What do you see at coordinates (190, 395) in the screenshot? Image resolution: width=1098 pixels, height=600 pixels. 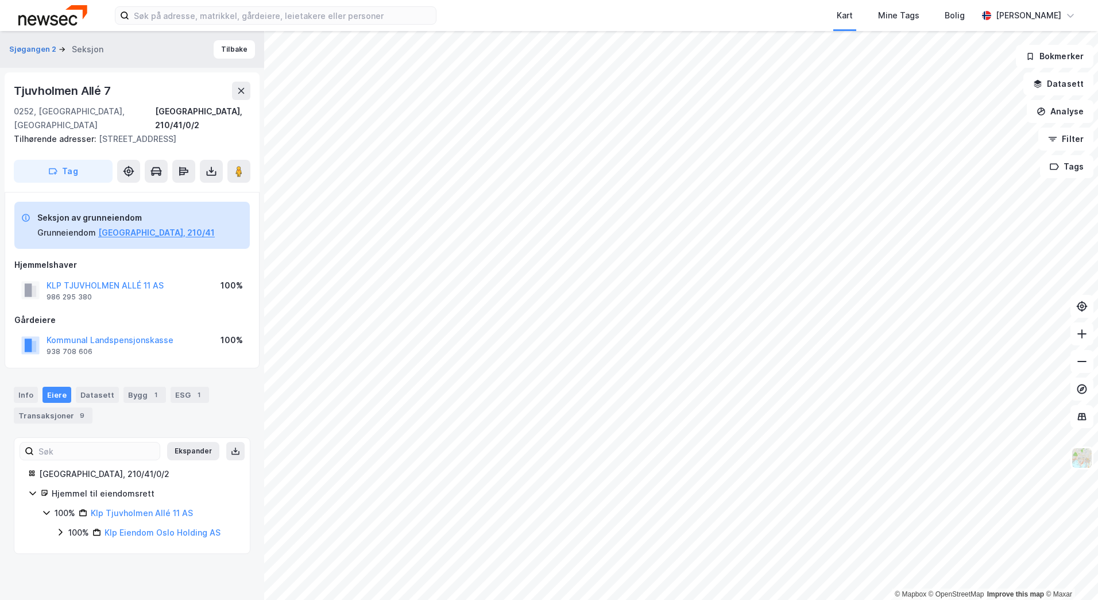 I see `div: ESG` at bounding box center [190, 395].